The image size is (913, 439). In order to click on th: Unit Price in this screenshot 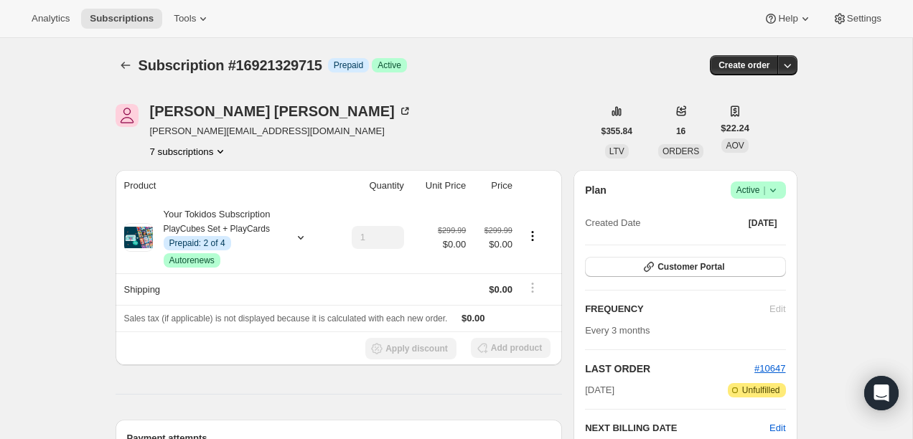, I will do `click(439, 186)`.